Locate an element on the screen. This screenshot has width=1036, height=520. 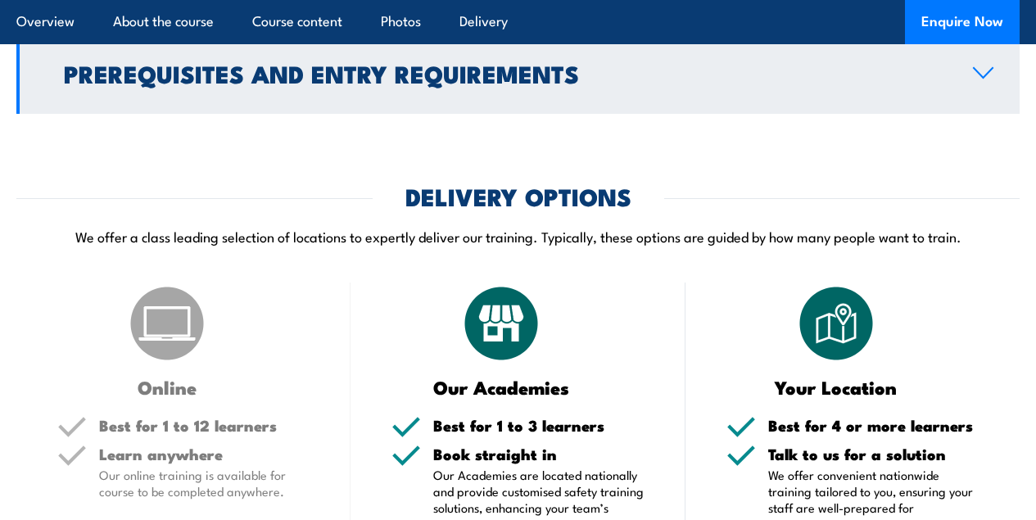
h3: Your Location is located at coordinates (836, 387).